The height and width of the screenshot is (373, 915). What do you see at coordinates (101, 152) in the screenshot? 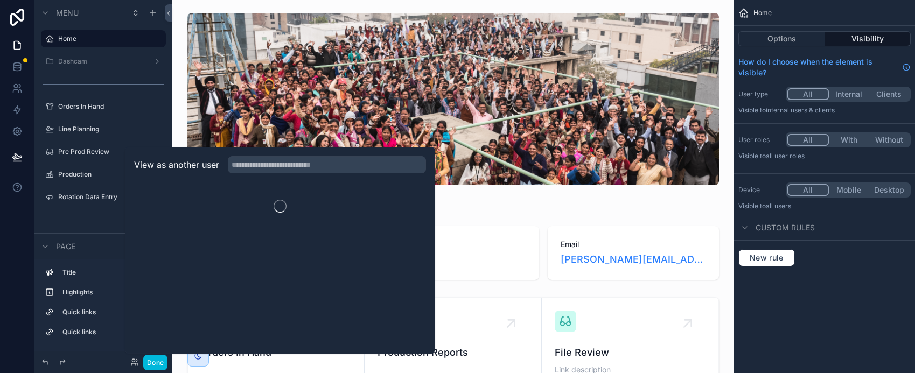
I see `a: Pre Prod Review` at bounding box center [101, 152].